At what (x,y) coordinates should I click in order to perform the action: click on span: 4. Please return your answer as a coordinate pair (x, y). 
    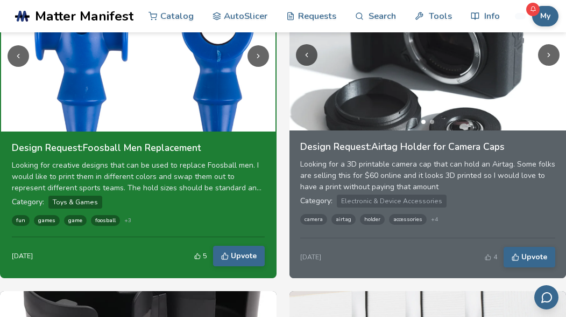
    Looking at the image, I should click on (495, 257).